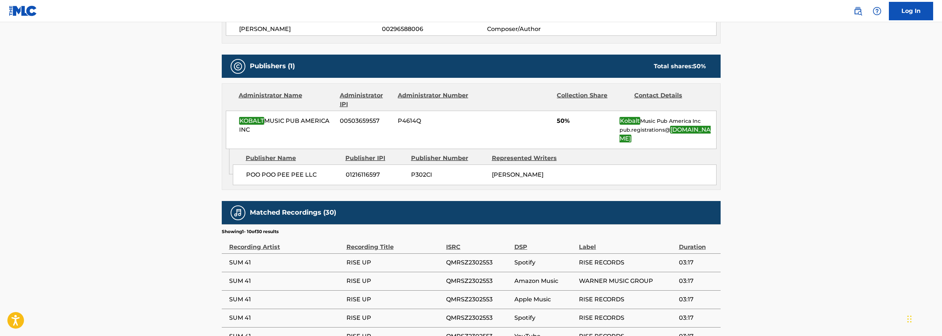 This screenshot has height=336, width=942. Describe the element at coordinates (627, 243) in the screenshot. I see `div: Label` at that location.